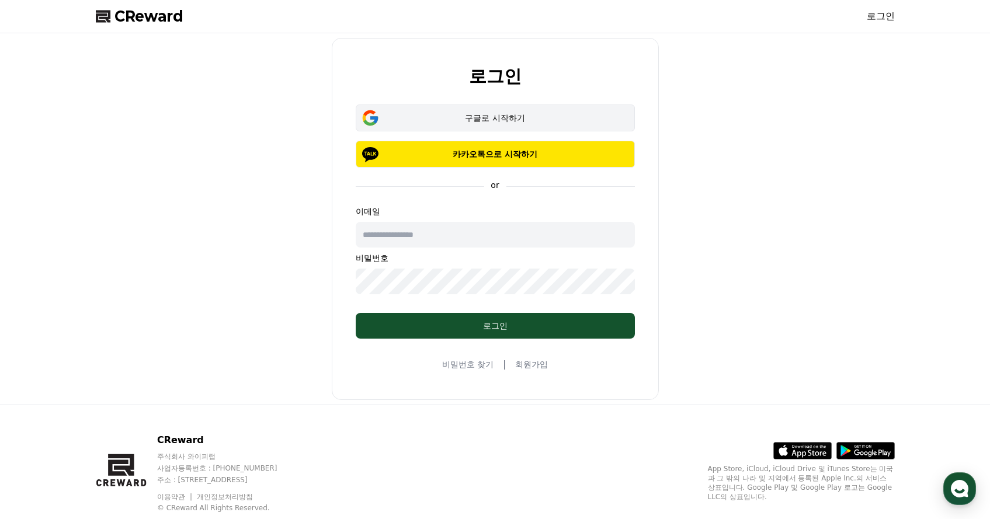 This screenshot has height=519, width=990. Describe the element at coordinates (187, 392) in the screenshot. I see `span: 설정` at that location.